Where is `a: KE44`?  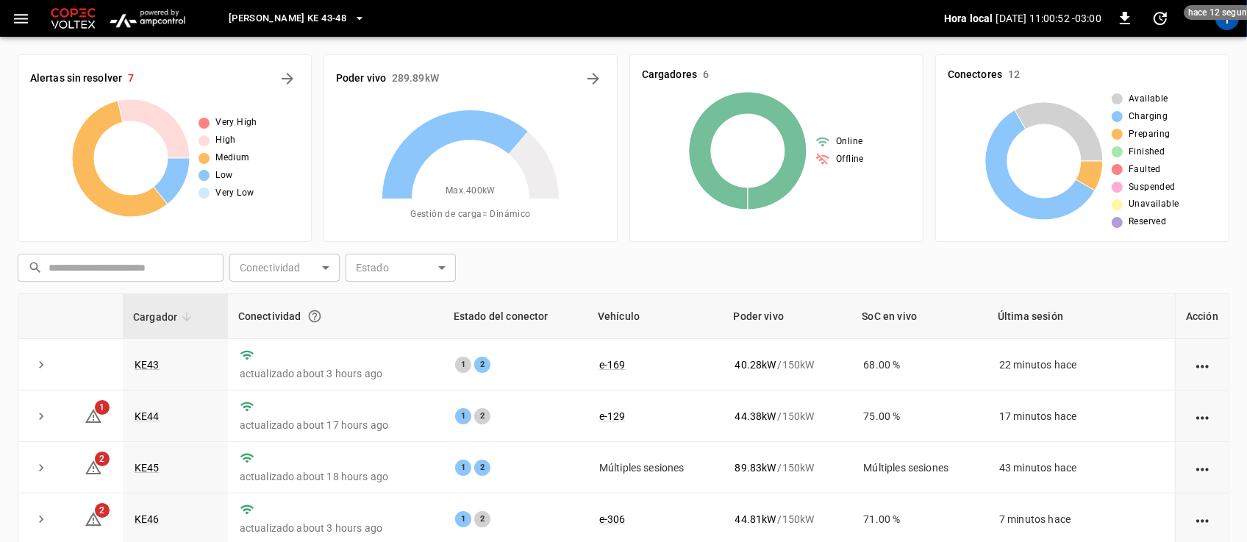
a: KE44 is located at coordinates (147, 416).